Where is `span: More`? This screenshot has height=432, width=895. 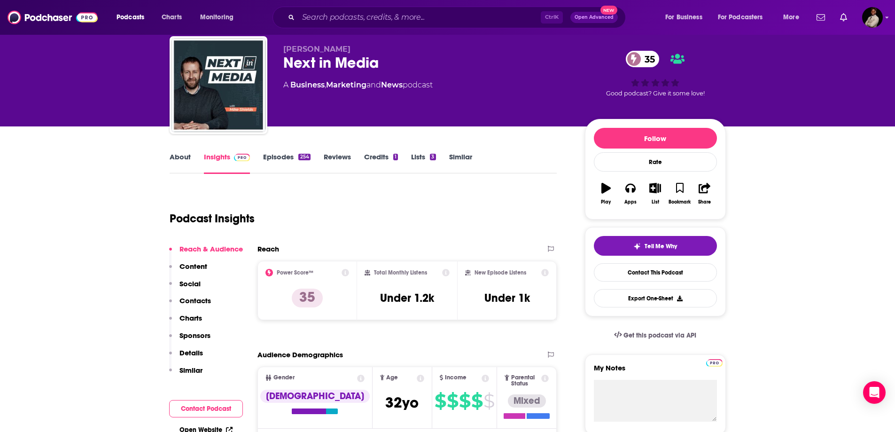
span: More is located at coordinates (791, 17).